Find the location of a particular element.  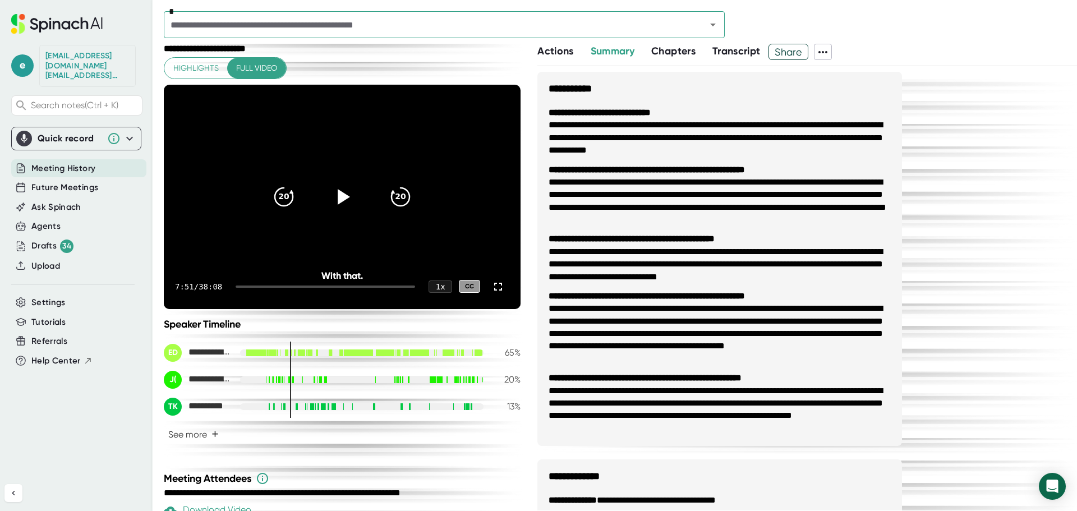

button: Chapters is located at coordinates (673, 51).